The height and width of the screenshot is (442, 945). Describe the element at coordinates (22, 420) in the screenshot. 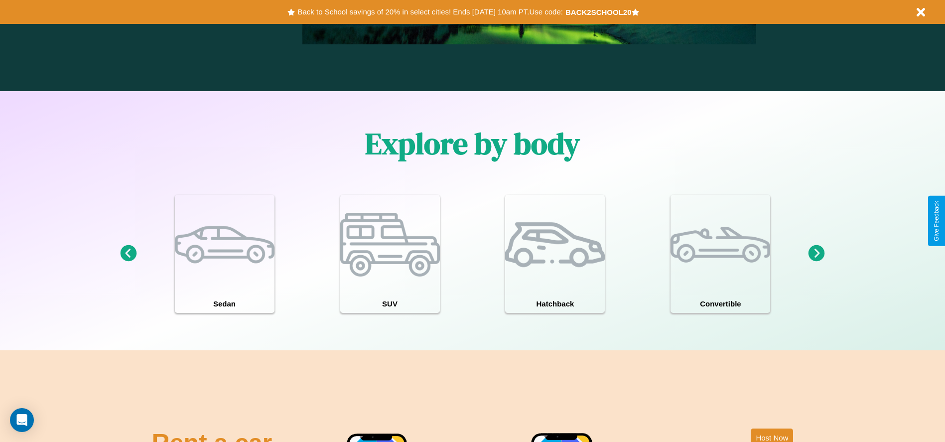

I see `div: Open Intercom Messenger` at that location.